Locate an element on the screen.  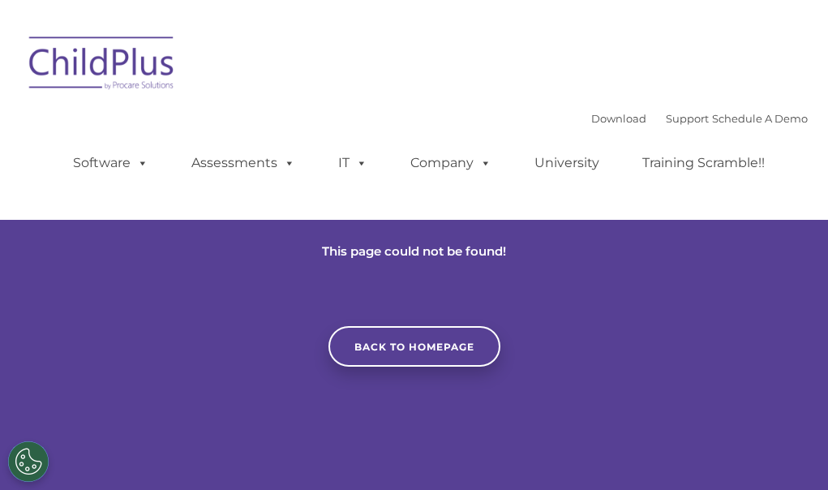
p: This page could not be found! is located at coordinates (414, 251).